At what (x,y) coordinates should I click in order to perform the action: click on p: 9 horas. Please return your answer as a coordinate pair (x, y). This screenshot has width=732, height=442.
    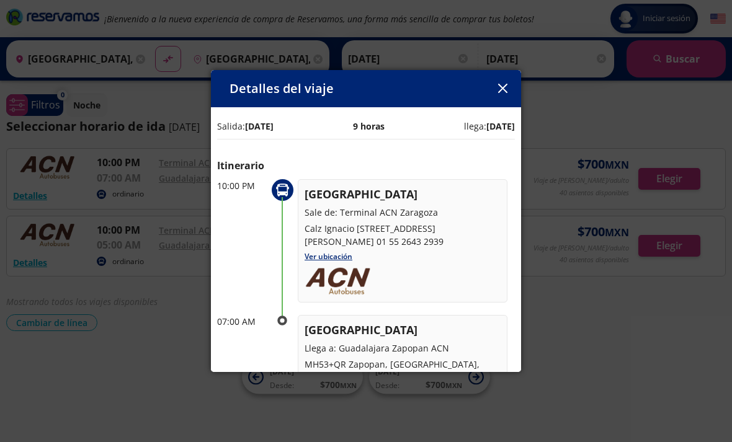
    Looking at the image, I should click on (369, 126).